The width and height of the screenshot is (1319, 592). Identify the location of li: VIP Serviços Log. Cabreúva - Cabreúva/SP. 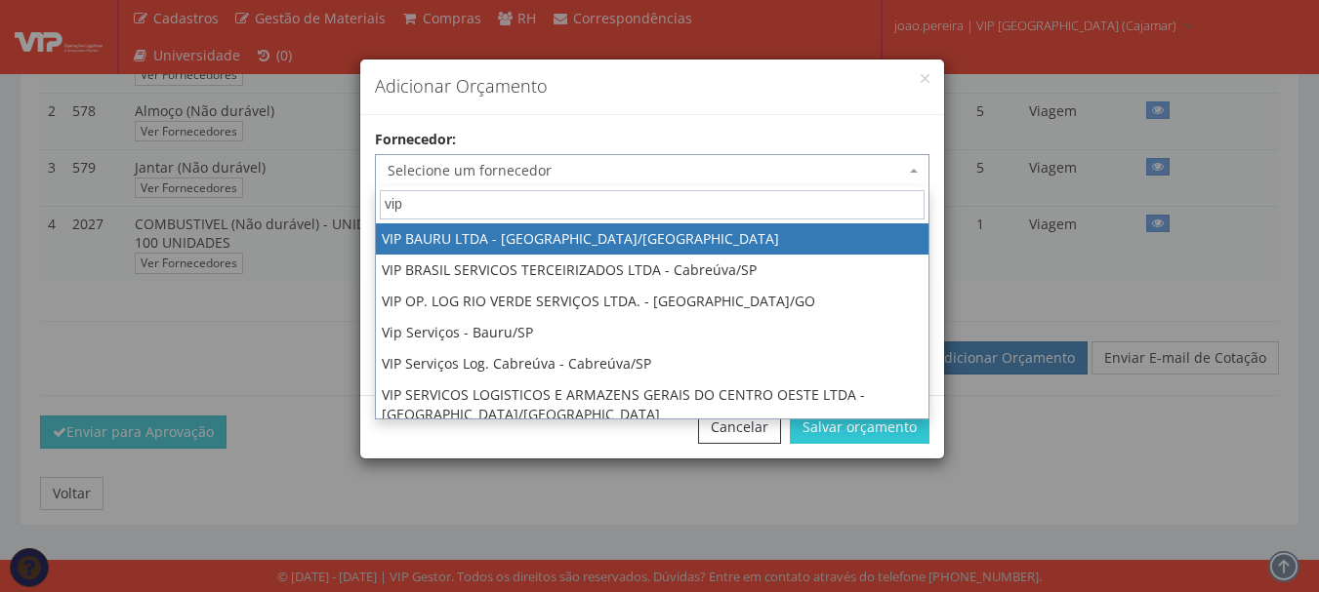
(652, 364).